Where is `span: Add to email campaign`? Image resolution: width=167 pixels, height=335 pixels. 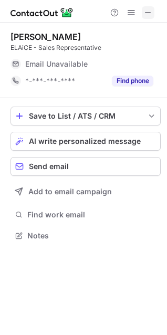 span: Add to email campaign is located at coordinates (70, 192).